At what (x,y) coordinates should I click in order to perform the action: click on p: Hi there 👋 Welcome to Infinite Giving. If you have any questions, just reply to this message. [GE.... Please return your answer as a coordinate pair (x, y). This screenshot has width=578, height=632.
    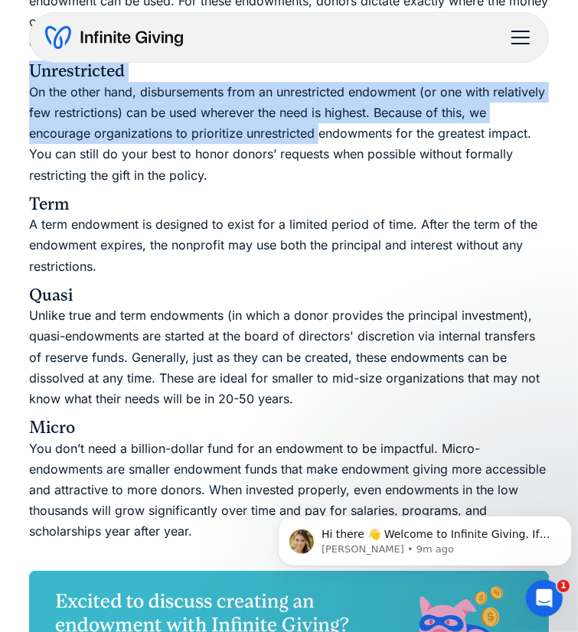
    Looking at the image, I should click on (165, 51).